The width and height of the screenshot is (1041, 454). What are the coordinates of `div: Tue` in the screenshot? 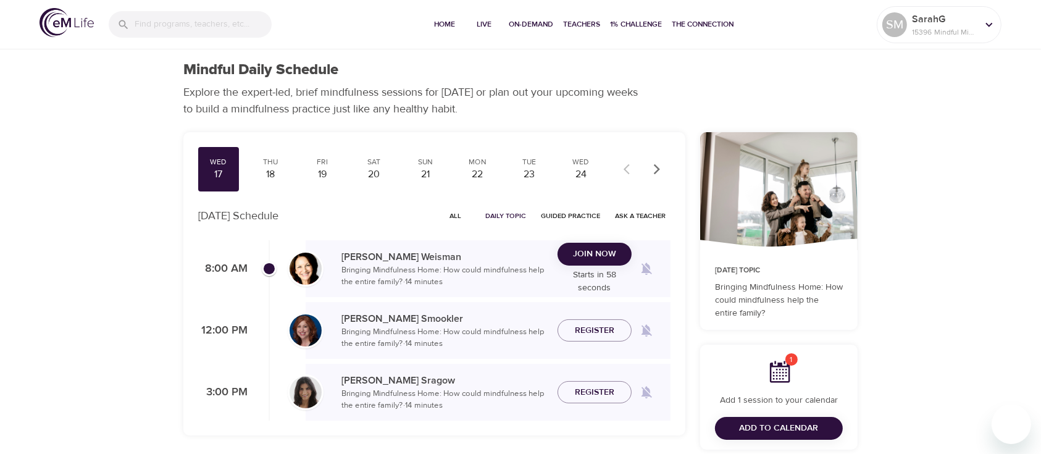 It's located at (529, 162).